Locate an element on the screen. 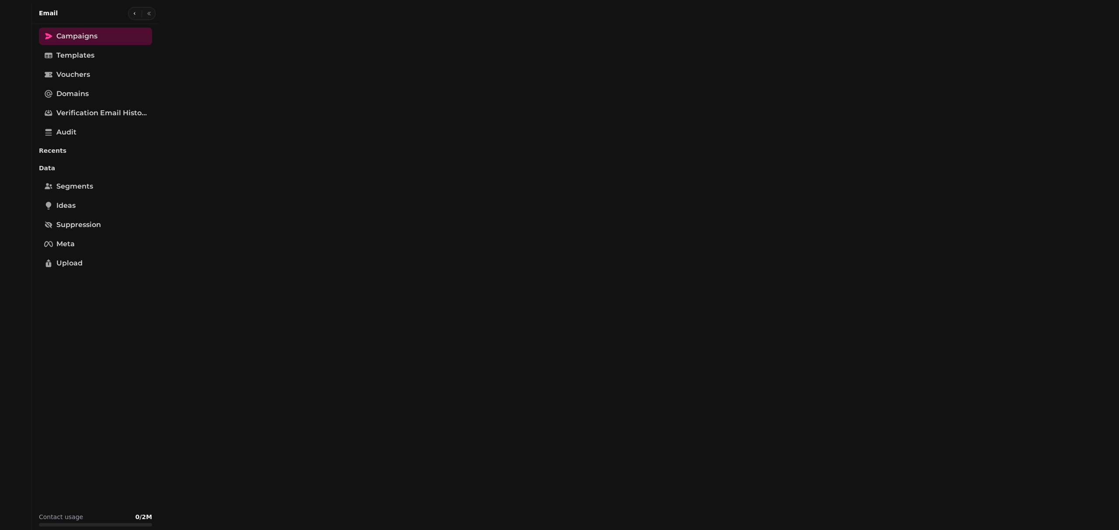 The image size is (1119, 530). p: Data is located at coordinates (95, 168).